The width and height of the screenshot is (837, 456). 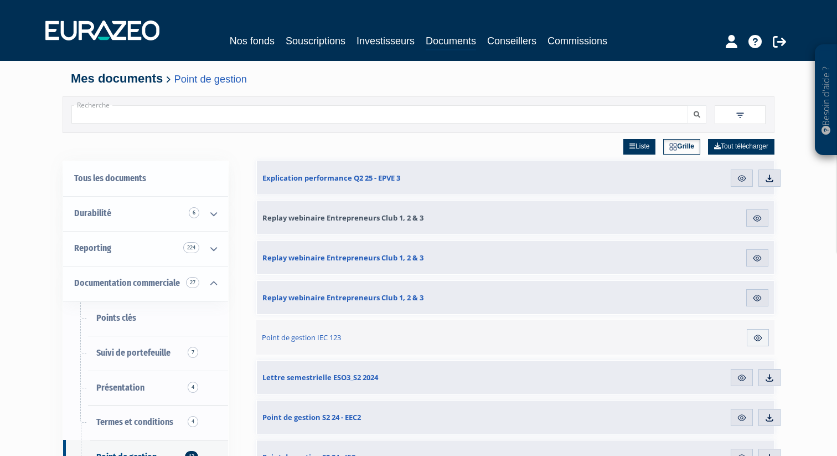 I want to click on span: Reporting, so click(x=92, y=247).